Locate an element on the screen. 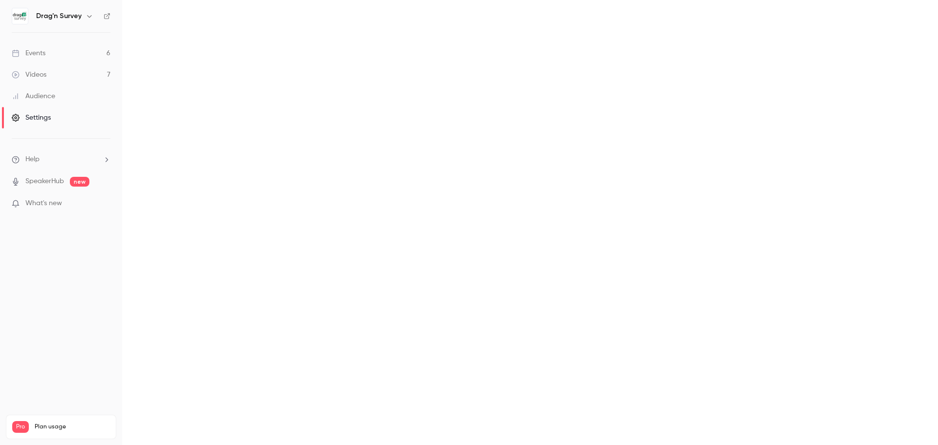 The width and height of the screenshot is (938, 445). div: Videos is located at coordinates (29, 75).